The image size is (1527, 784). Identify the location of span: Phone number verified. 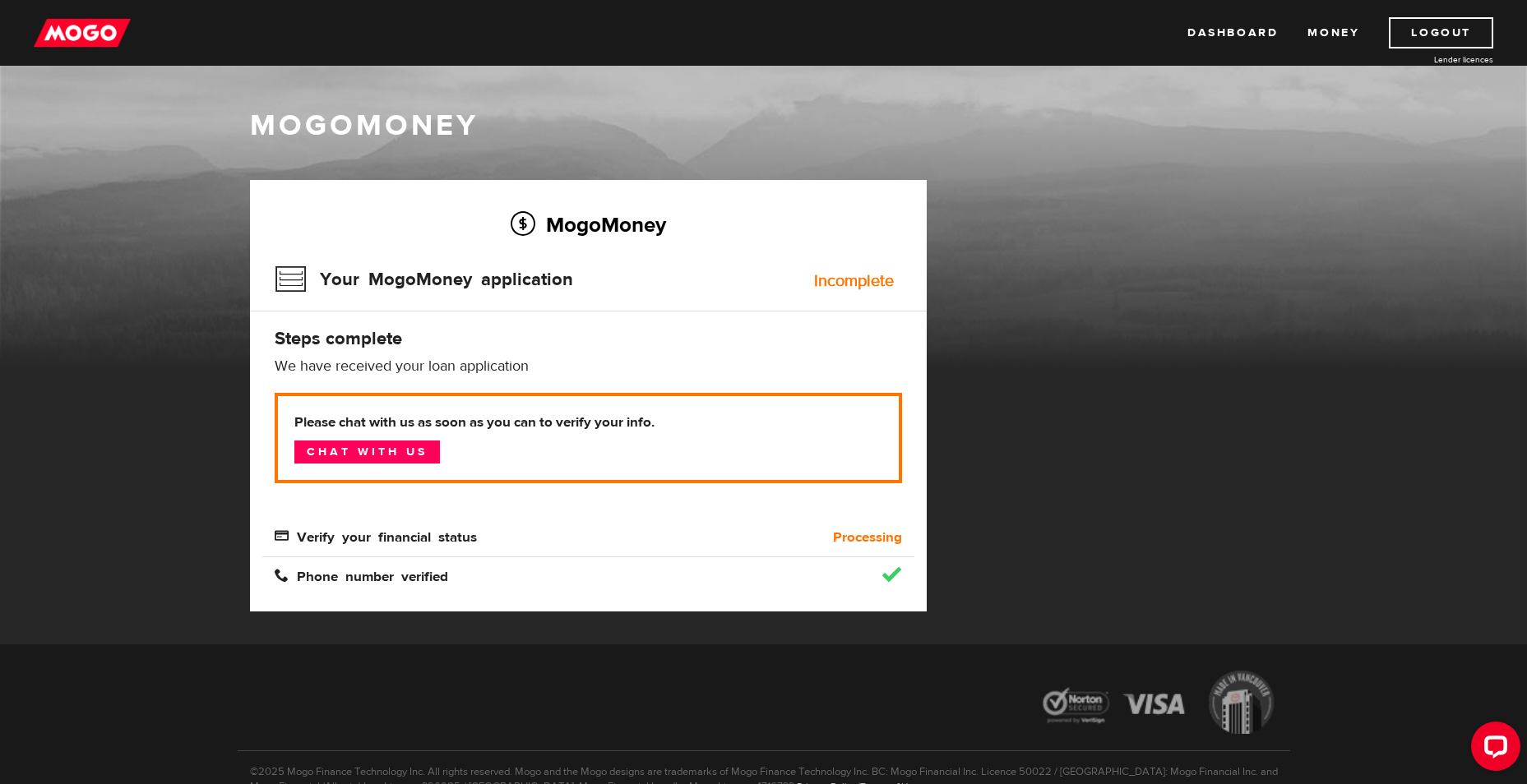
(360, 574).